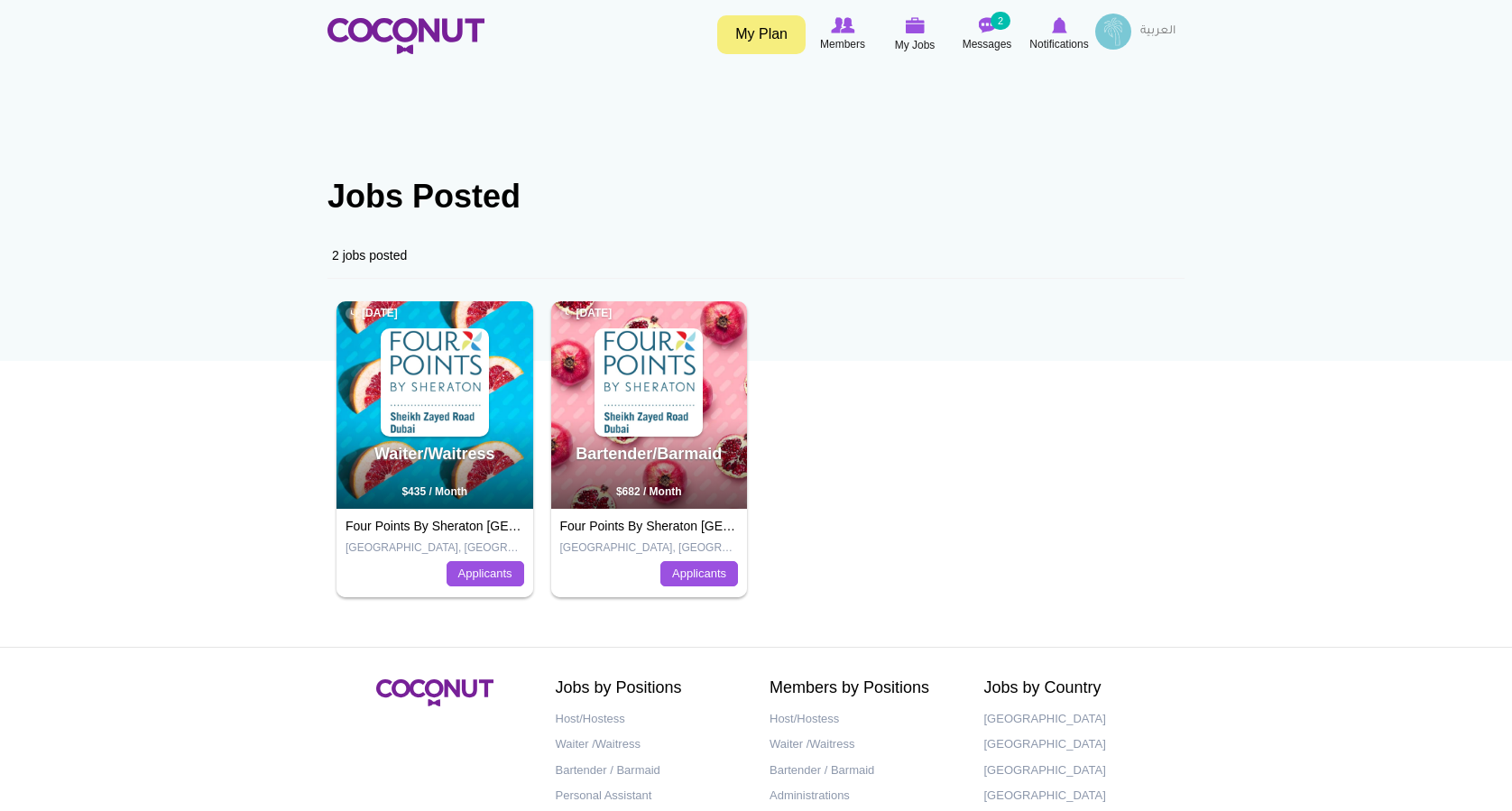  What do you see at coordinates (756, 197) in the screenshot?
I see `h1: Jobs Posted` at bounding box center [756, 197].